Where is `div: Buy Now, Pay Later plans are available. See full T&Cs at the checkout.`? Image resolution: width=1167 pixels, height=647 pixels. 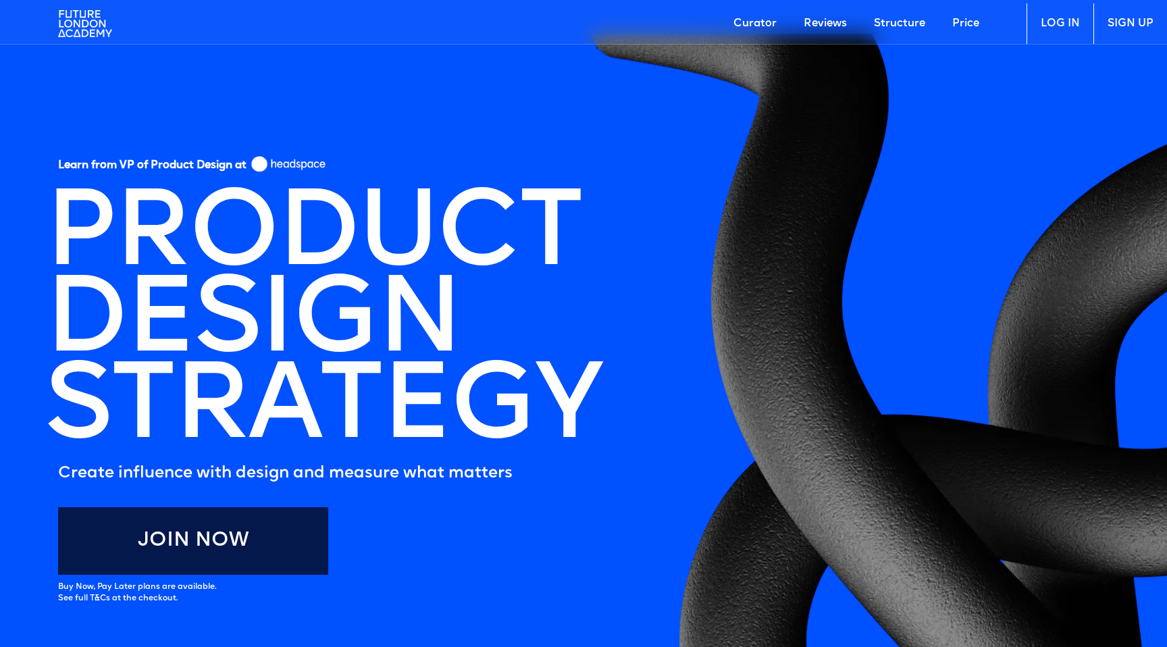 div: Buy Now, Pay Later plans are available. See full T&Cs at the checkout. is located at coordinates (137, 593).